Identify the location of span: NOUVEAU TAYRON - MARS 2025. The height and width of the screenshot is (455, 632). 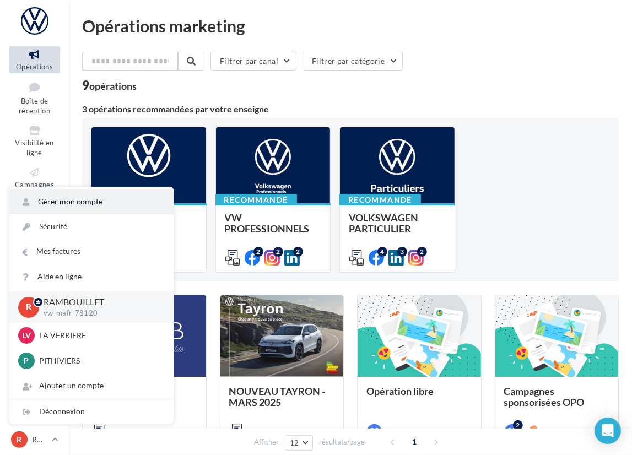
(277, 397).